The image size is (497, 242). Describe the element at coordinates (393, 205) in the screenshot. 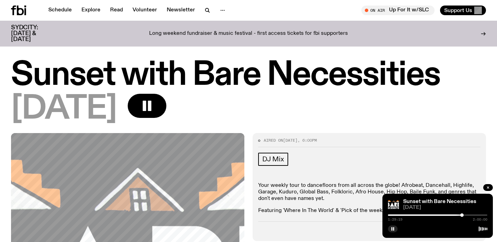

I see `img: Bare Necessities` at that location.